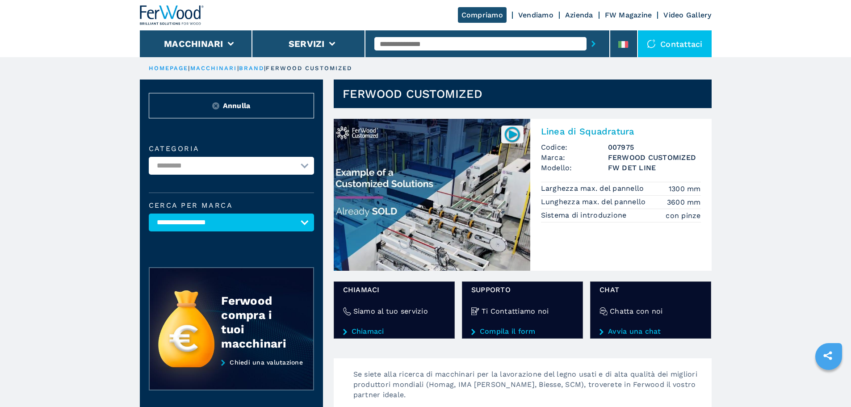 Image resolution: width=851 pixels, height=407 pixels. I want to click on a: Avvia una chat, so click(650, 331).